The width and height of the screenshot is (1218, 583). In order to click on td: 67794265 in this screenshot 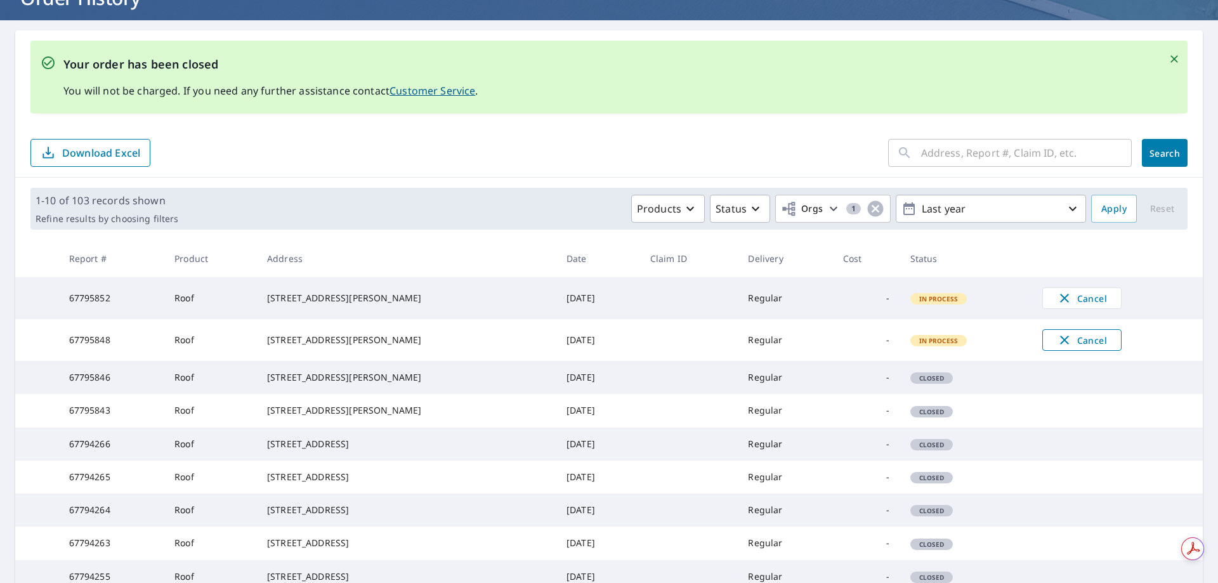, I will do `click(112, 477)`.